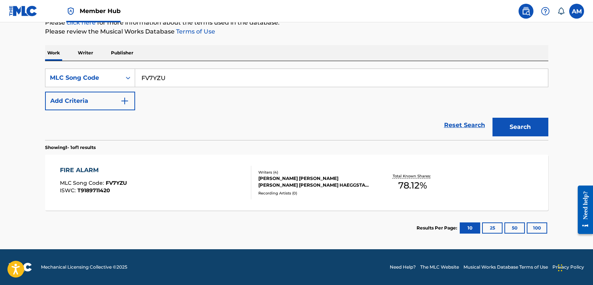 The height and width of the screenshot is (285, 593). I want to click on div: Chat Widget, so click(575, 267).